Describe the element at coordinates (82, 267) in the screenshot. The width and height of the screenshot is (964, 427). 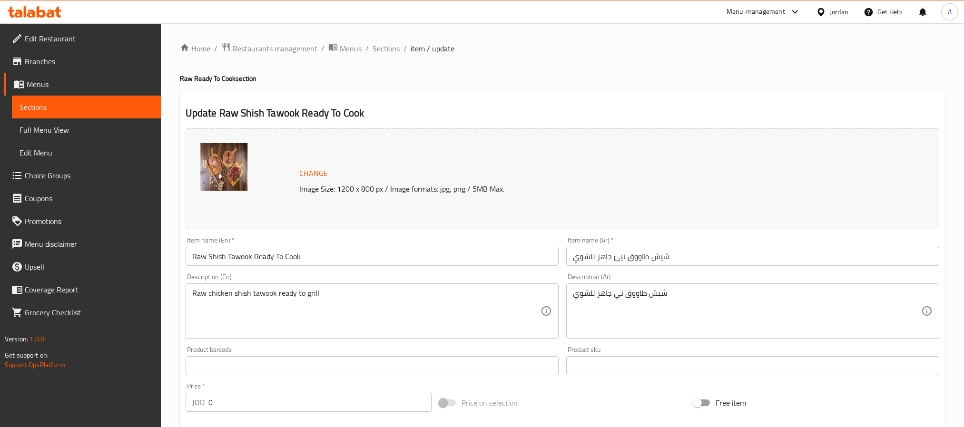
I see `a: Upsell` at that location.